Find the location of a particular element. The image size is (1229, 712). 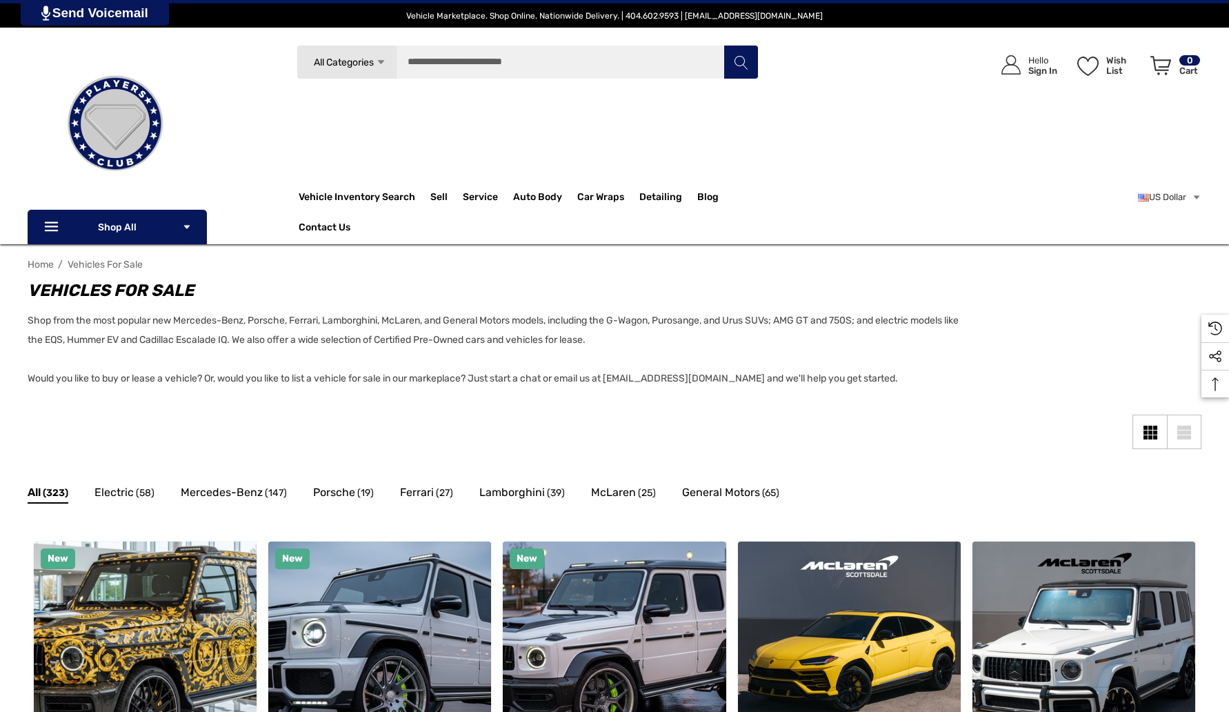

a: Button Go To Sub Category Electric is located at coordinates (124, 494).